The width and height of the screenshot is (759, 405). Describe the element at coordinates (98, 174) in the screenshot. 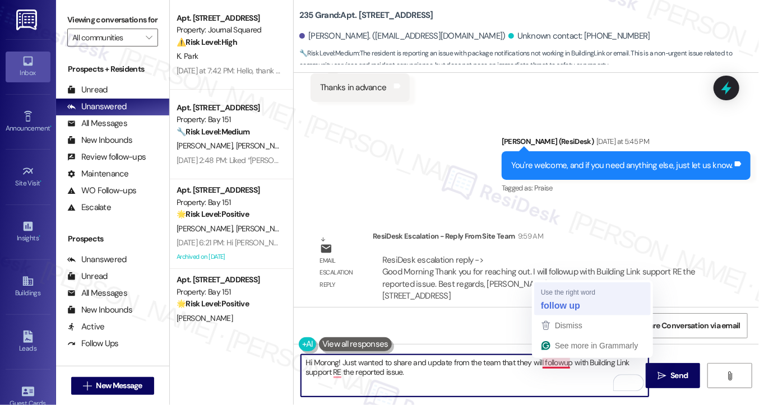

I see `div: Maintenance` at that location.